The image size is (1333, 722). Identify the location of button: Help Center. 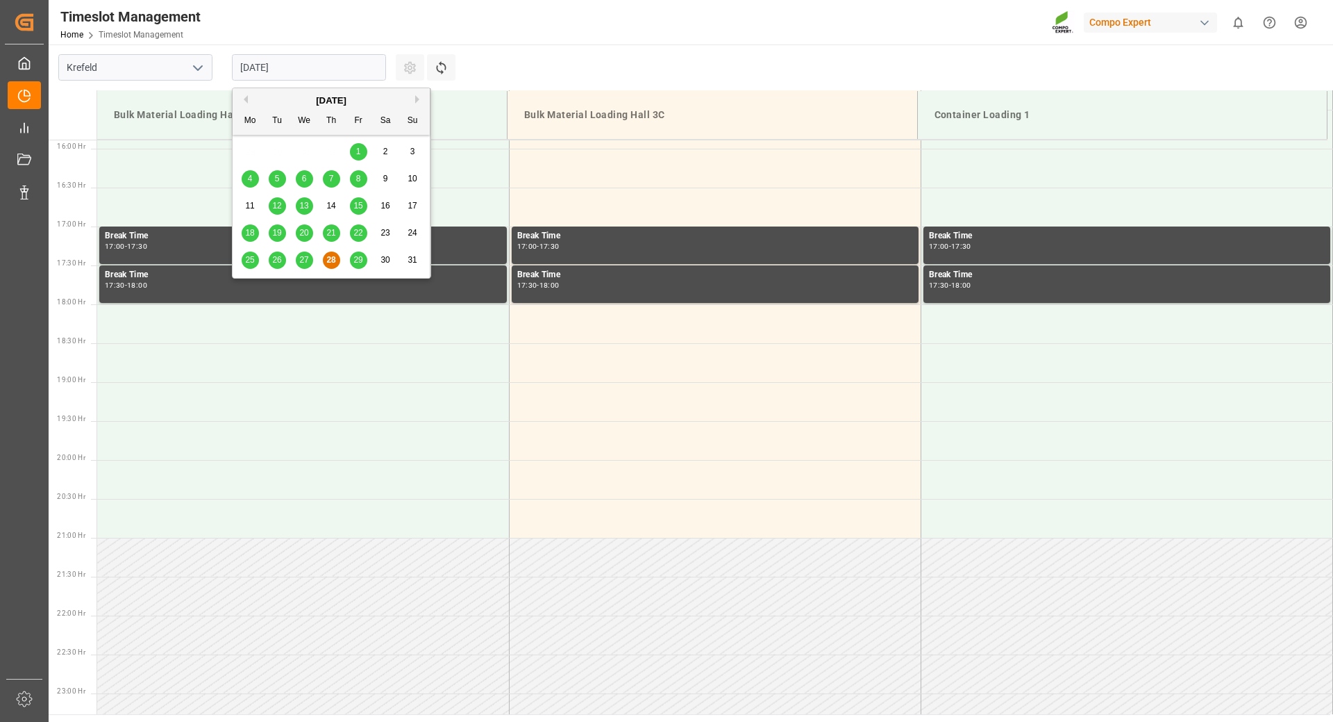
(1269, 22).